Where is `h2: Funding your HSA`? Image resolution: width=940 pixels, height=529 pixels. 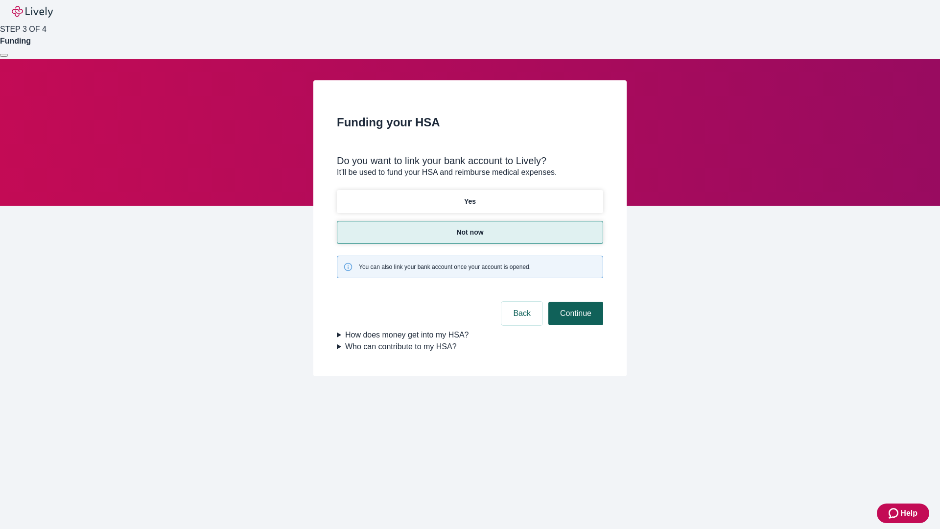 h2: Funding your HSA is located at coordinates (470, 122).